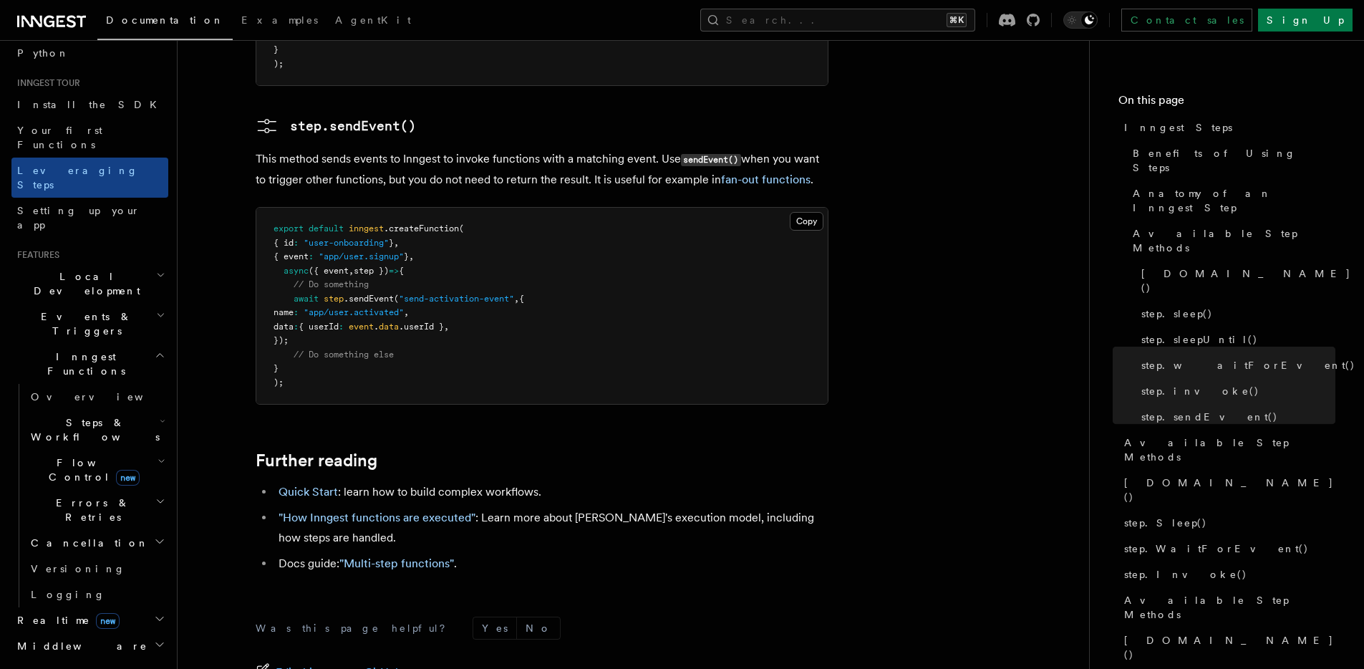 The height and width of the screenshot is (669, 1364). What do you see at coordinates (765, 179) in the screenshot?
I see `a: fan-out functions` at bounding box center [765, 179].